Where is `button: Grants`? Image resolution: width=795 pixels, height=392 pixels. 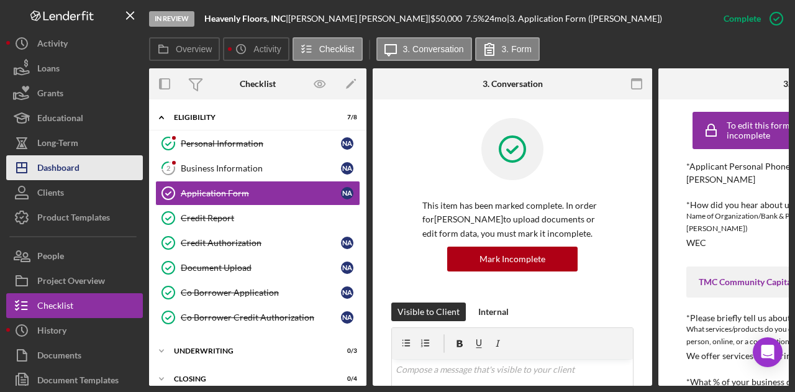
button: Grants is located at coordinates (75, 93).